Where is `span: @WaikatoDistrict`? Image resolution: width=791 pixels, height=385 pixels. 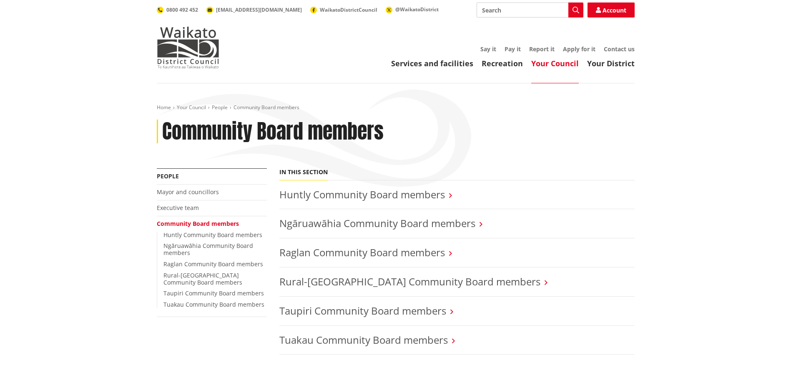 span: @WaikatoDistrict is located at coordinates (417, 9).